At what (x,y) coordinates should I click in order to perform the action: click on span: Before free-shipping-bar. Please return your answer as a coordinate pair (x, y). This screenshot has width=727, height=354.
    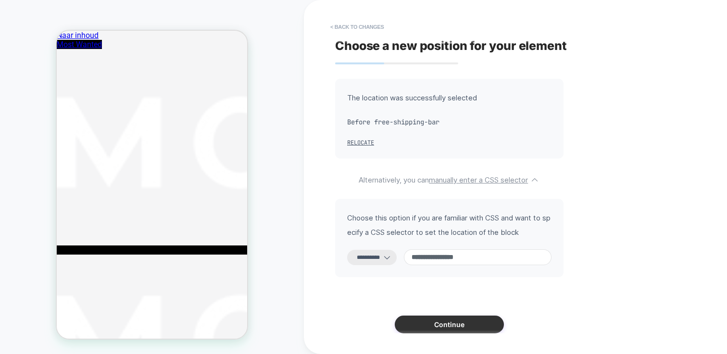
    Looking at the image, I should click on (449, 122).